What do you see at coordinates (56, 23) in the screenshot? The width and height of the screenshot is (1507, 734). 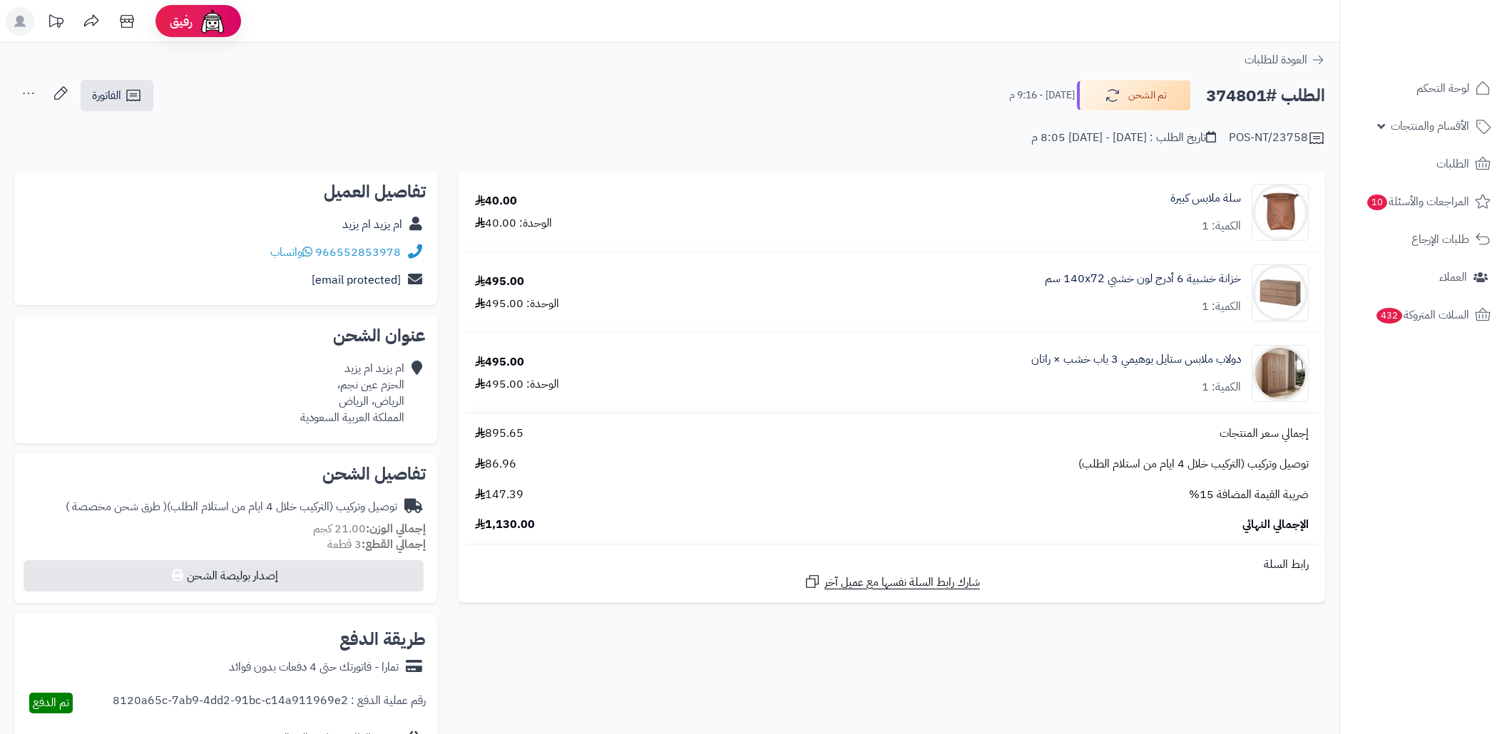 I see `a: تحديثات المنصة` at bounding box center [56, 23].